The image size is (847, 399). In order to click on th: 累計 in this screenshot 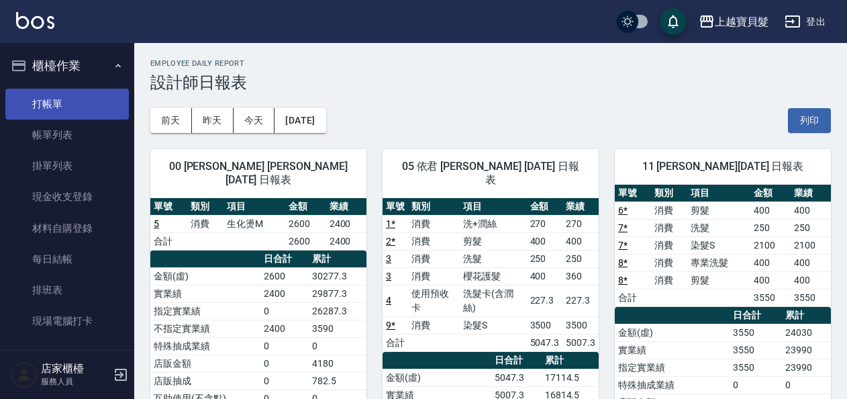, I will do `click(338, 259)`.